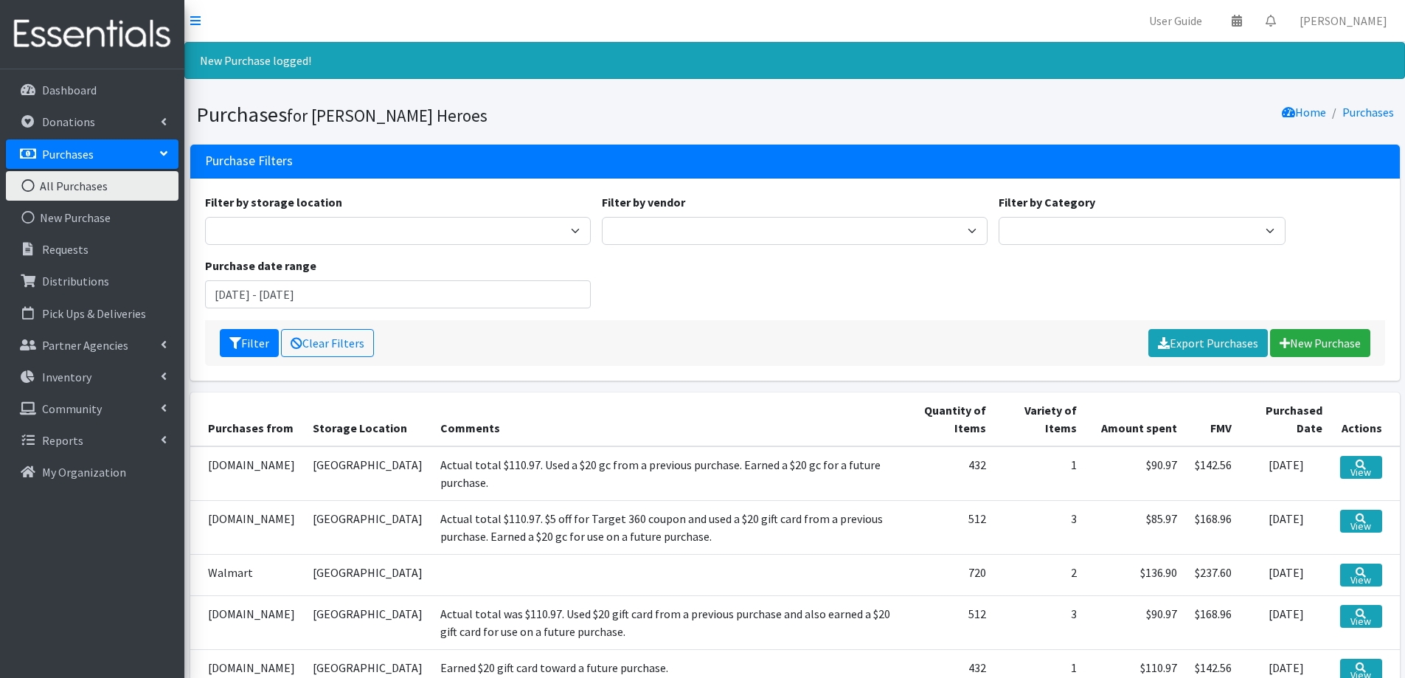  What do you see at coordinates (92, 314) in the screenshot?
I see `a: Pick Ups & Deliveries` at bounding box center [92, 314].